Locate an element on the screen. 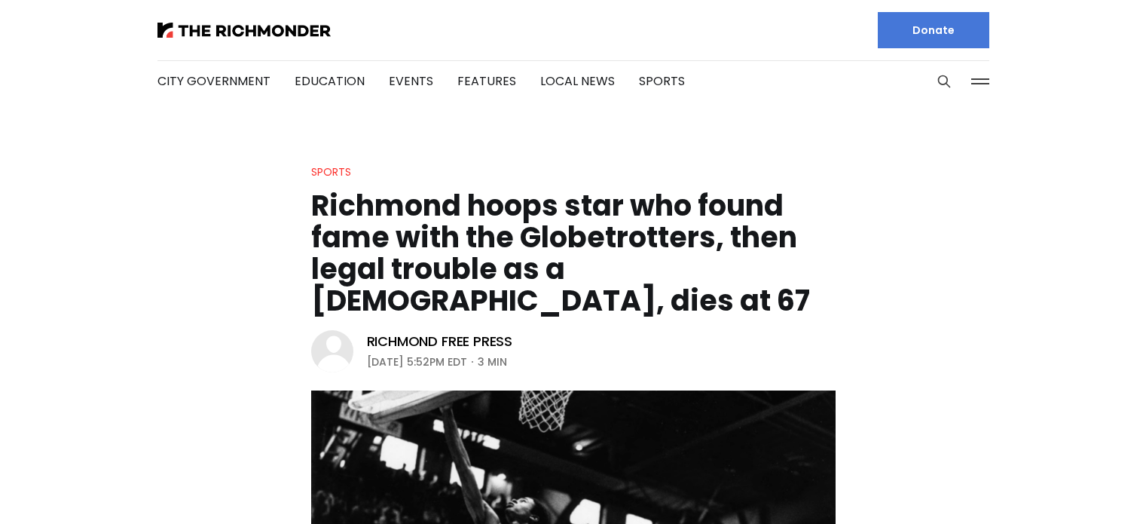  img: The Richmonder is located at coordinates (244, 30).